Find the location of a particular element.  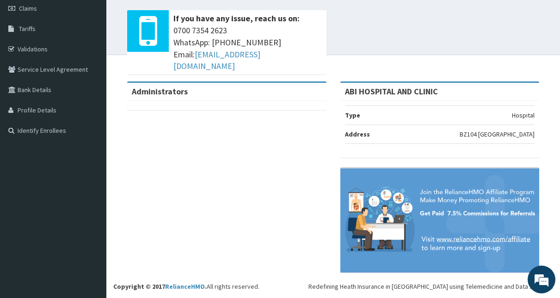

span: We're online! is located at coordinates (91, 136).